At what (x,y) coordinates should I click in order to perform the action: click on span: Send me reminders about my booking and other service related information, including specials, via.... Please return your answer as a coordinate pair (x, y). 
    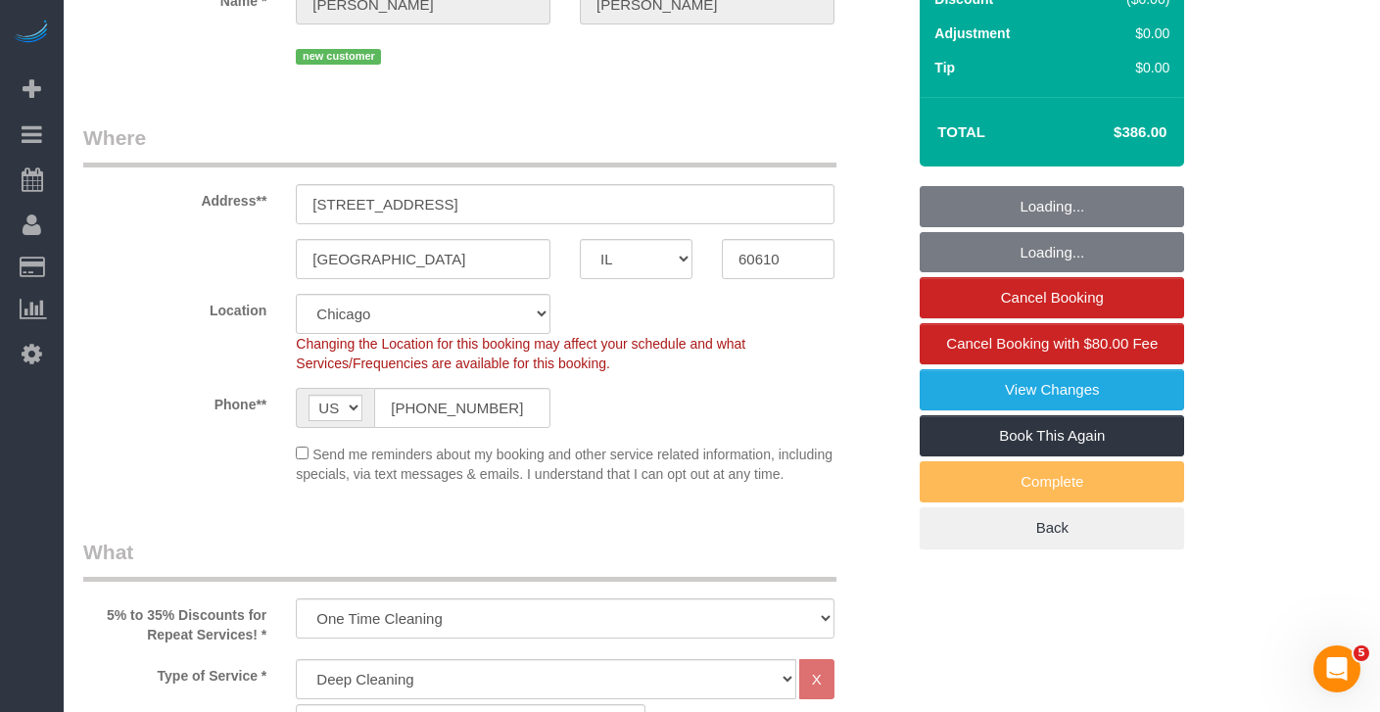
    Looking at the image, I should click on (564, 464).